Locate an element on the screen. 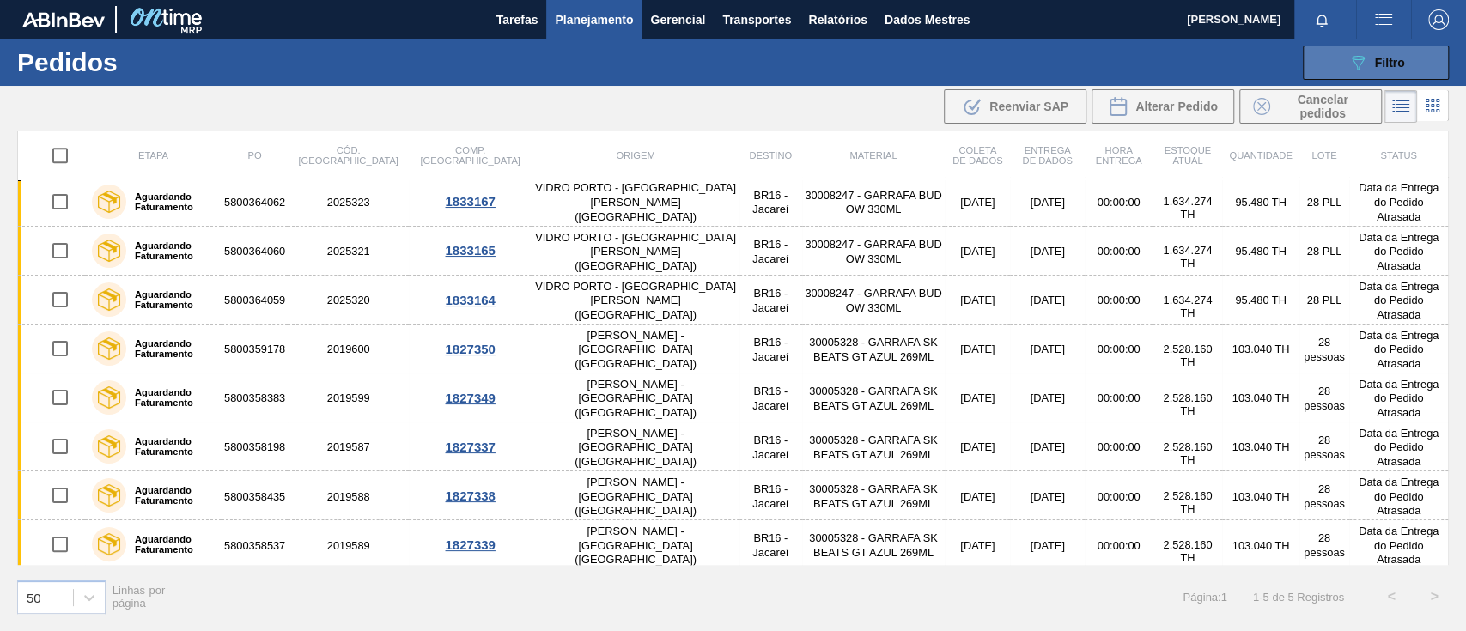 Image resolution: width=1466 pixels, height=631 pixels. font: Filtro is located at coordinates (1390, 63).